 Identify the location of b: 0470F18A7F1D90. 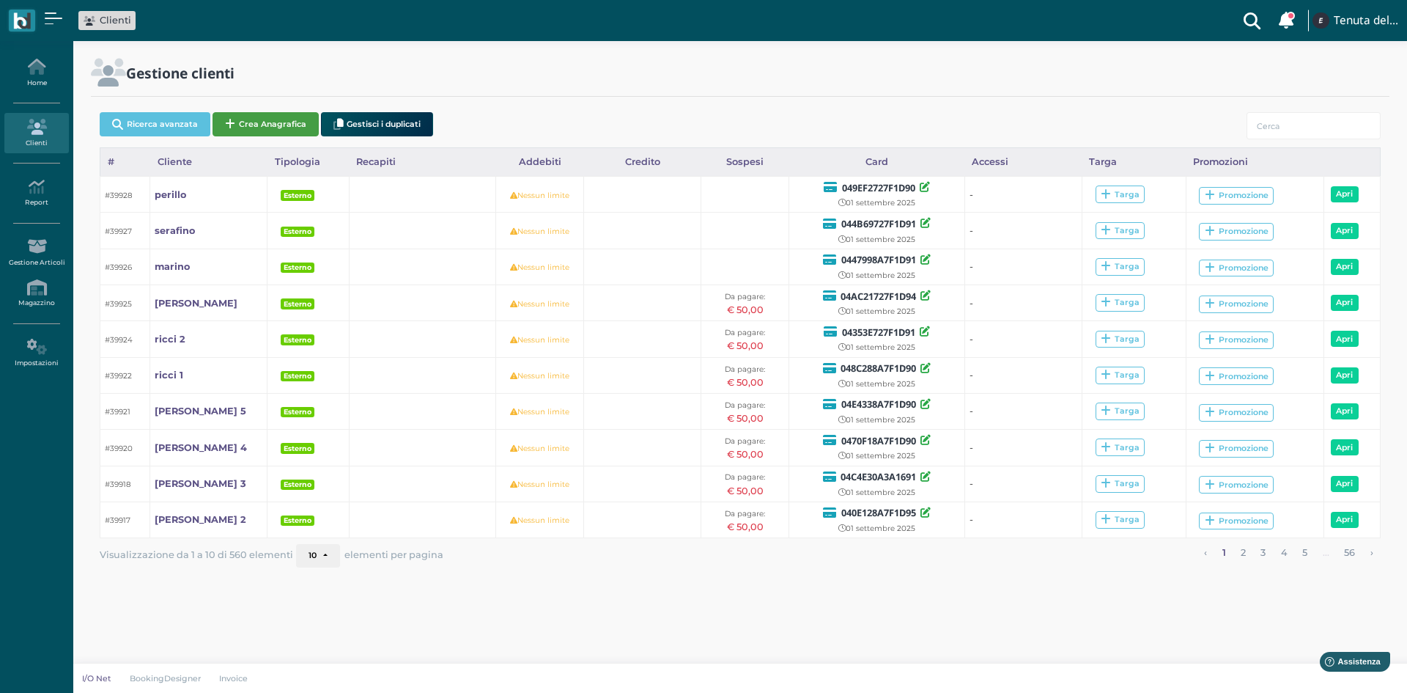
(879, 441).